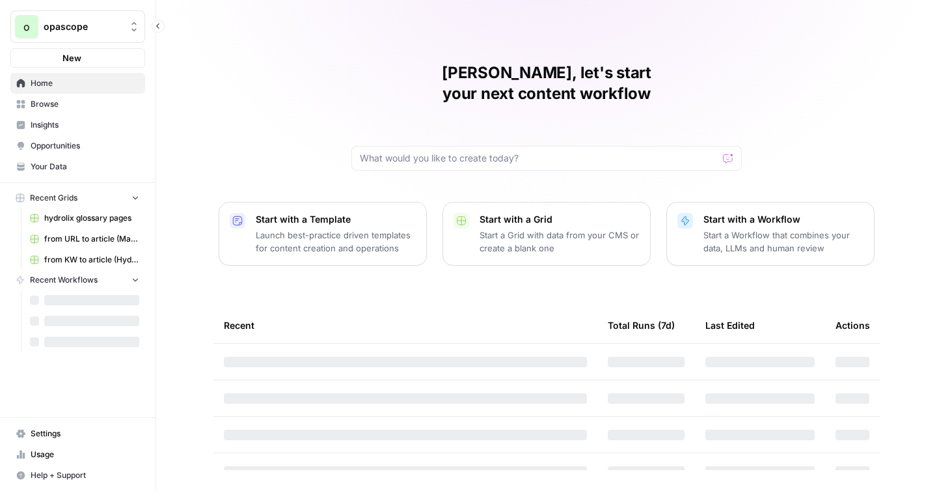  I want to click on span: Recent Workflows, so click(64, 280).